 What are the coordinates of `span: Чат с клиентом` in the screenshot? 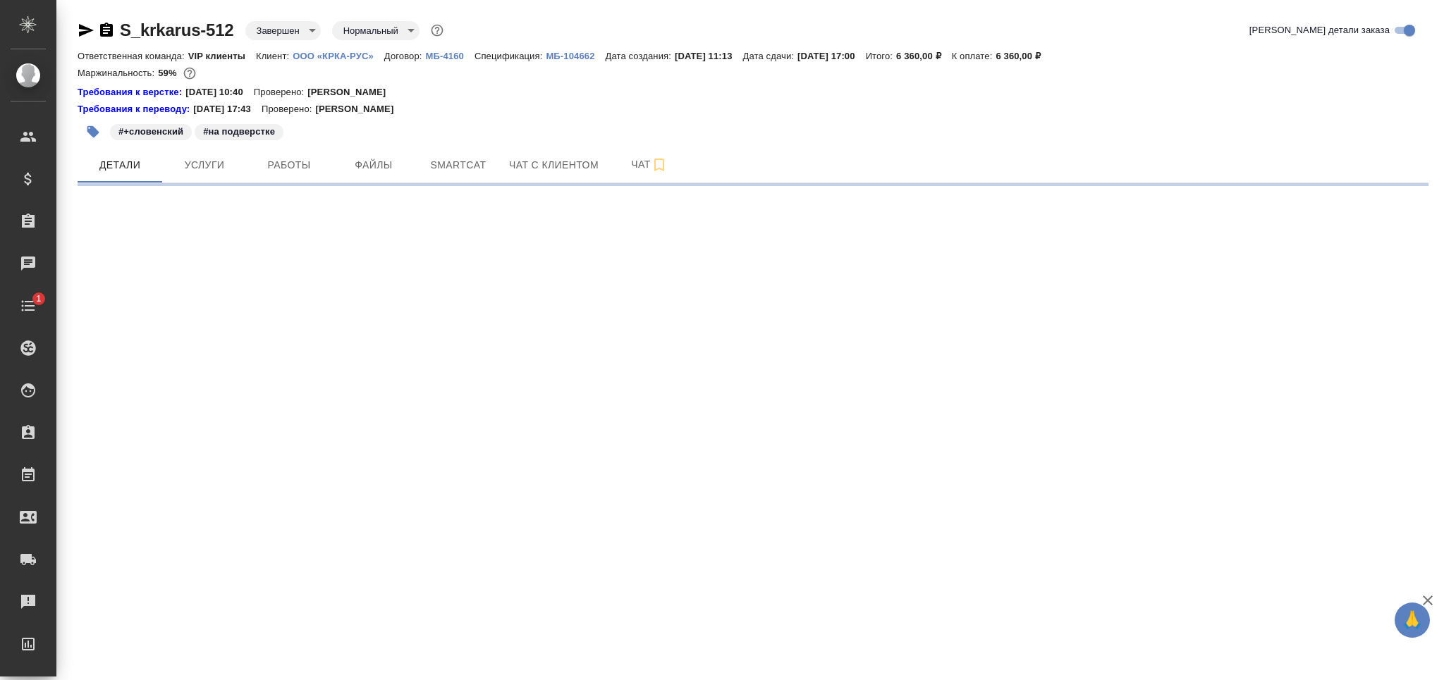 It's located at (553, 165).